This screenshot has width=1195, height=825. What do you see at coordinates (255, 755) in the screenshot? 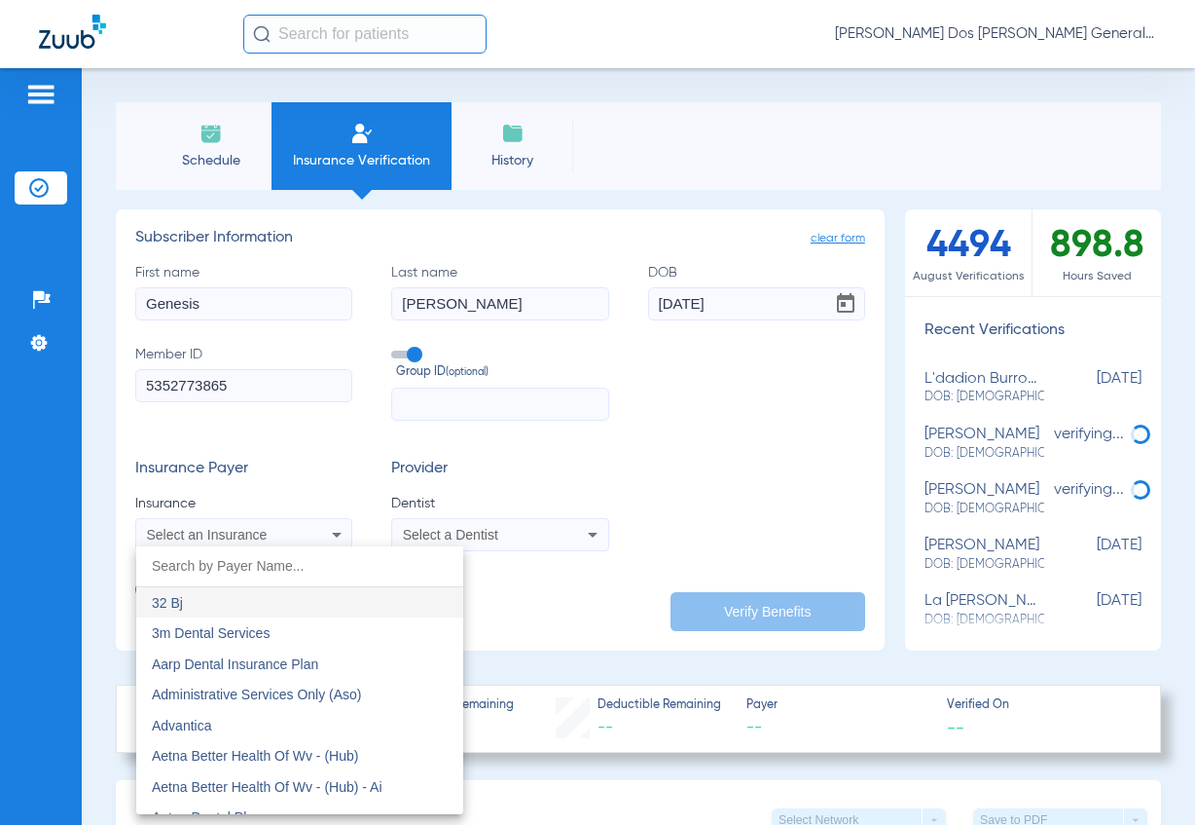
I see `span: Aetna Better Health Of Wv - (Hub)` at bounding box center [255, 755].